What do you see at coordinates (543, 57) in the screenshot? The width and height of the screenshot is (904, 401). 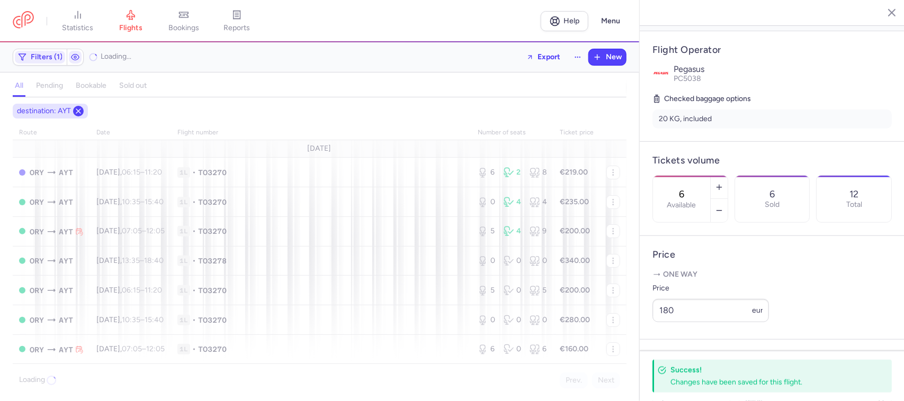 I see `button: Export` at bounding box center [543, 57].